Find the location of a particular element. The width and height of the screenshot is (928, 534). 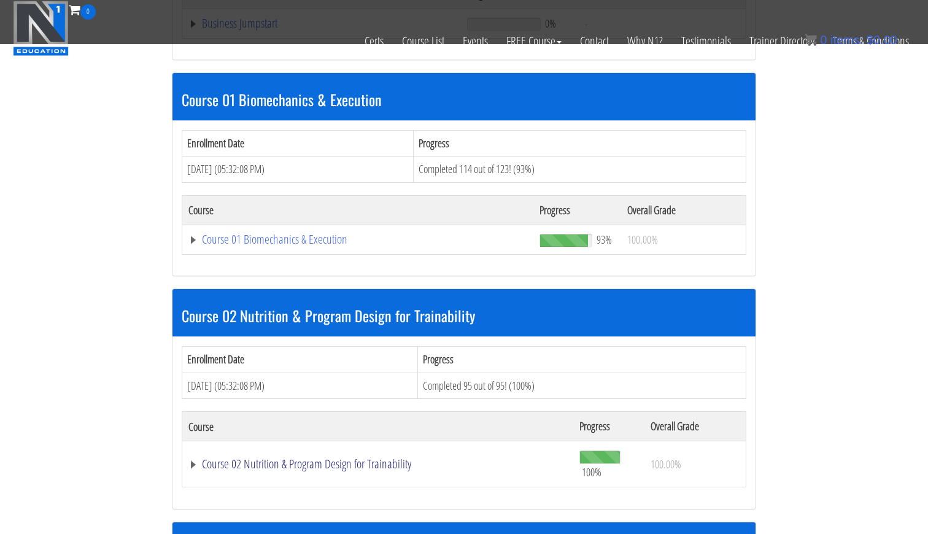

a: Course 01 Biomechanics & Execution is located at coordinates (358, 239).